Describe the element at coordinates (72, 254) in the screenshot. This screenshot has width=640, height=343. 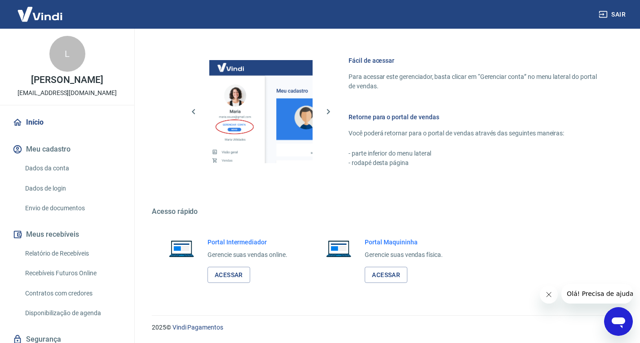
I see `a: Relatório de Recebíveis` at that location.